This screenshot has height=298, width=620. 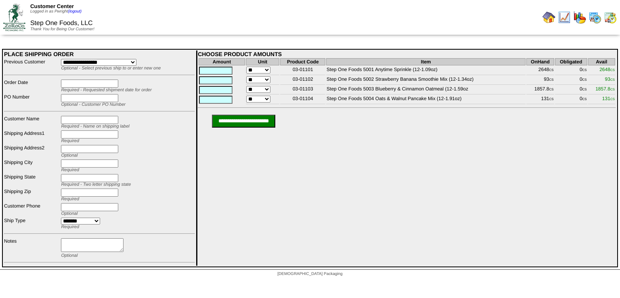 What do you see at coordinates (111, 68) in the screenshot?
I see `span: Optional - Select previous ship to or enter new one` at bounding box center [111, 68].